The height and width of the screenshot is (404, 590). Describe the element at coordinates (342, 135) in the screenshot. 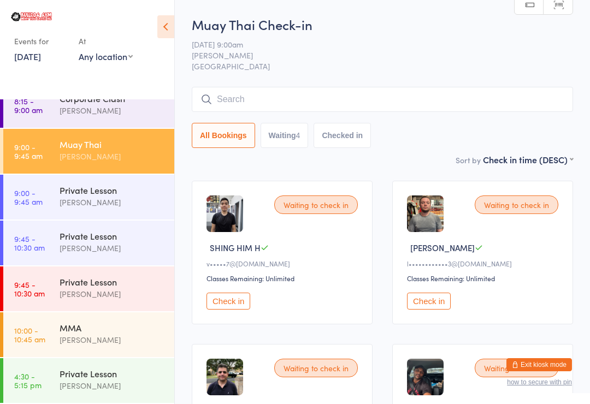

I see `button: Checked in` at that location.